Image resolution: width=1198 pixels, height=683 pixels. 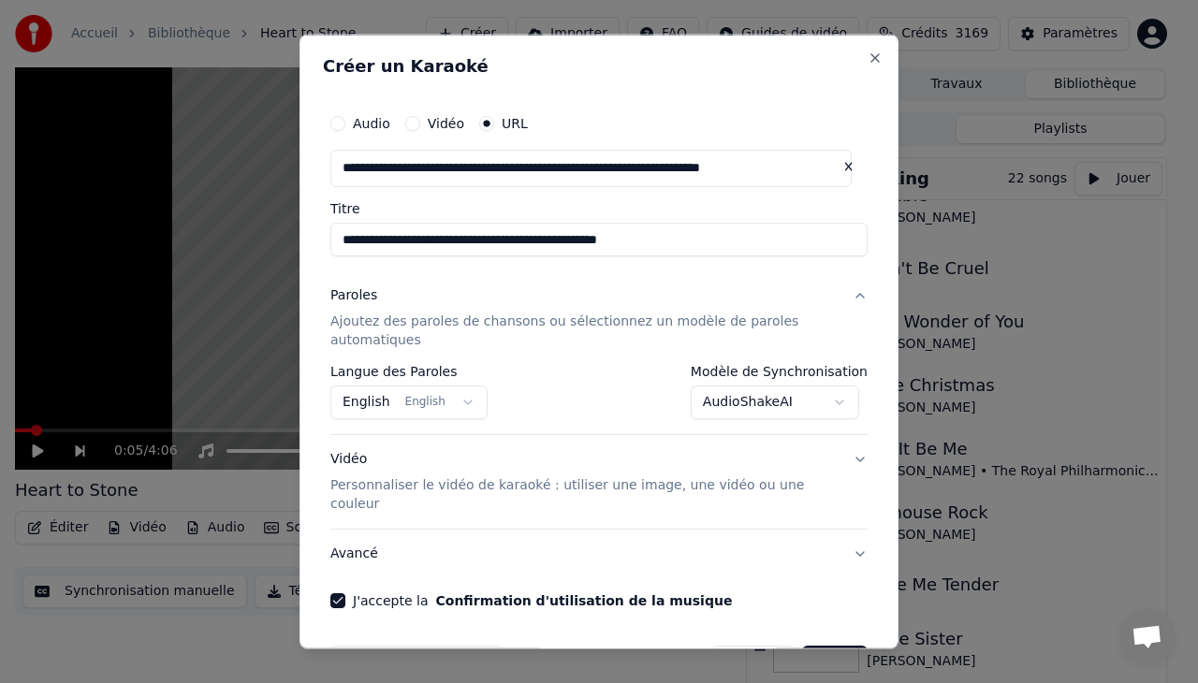 What do you see at coordinates (354, 296) in the screenshot?
I see `div: Paroles` at bounding box center [354, 296].